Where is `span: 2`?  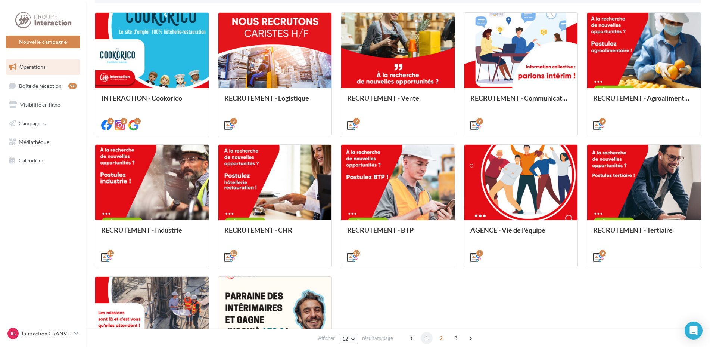
span: 2 is located at coordinates (442, 338).